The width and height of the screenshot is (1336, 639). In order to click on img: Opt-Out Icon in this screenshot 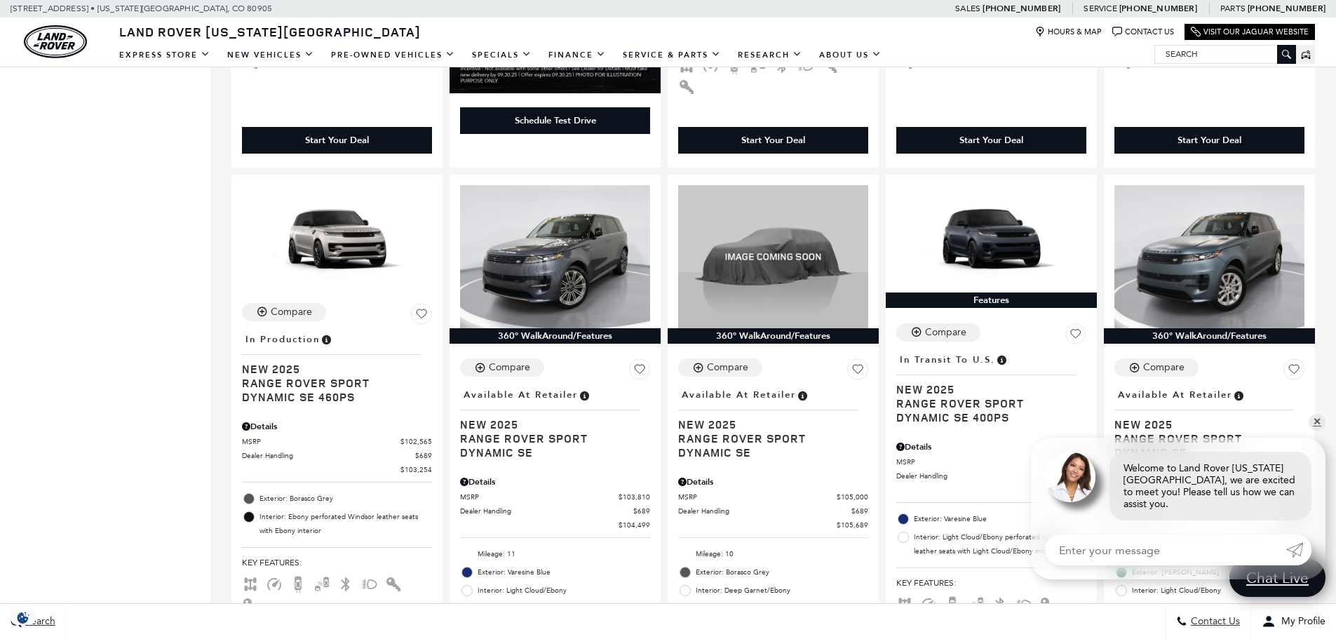, I will do `click(23, 617)`.